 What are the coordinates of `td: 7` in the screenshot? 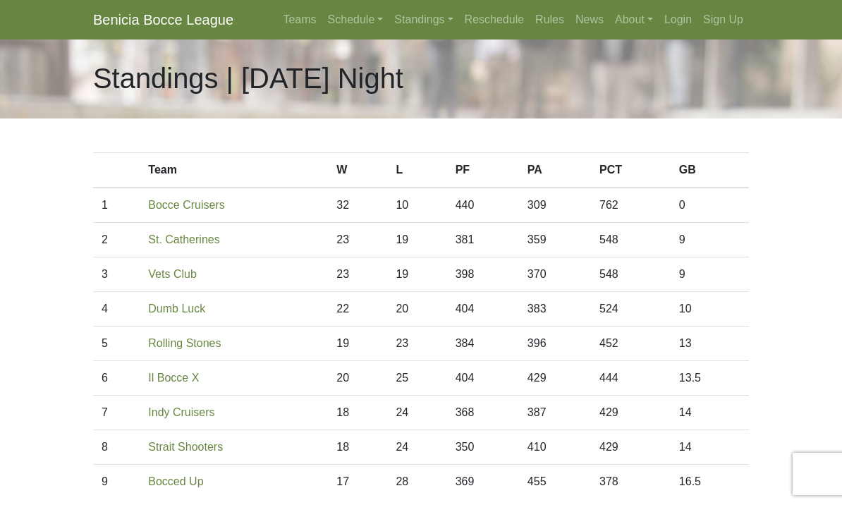 It's located at (116, 413).